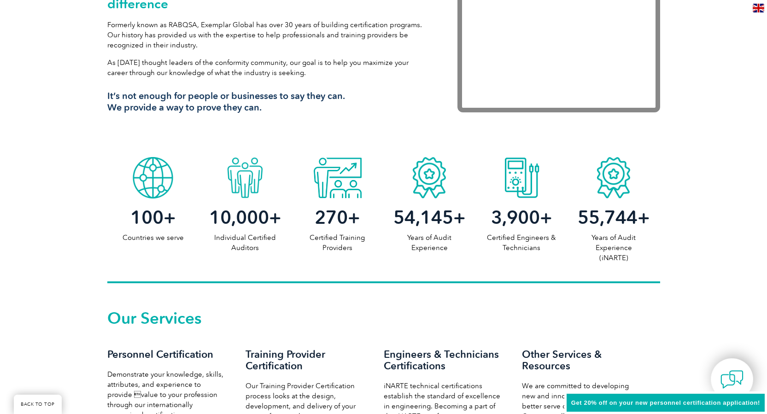 The image size is (767, 414). Describe the element at coordinates (759, 8) in the screenshot. I see `img: en` at that location.